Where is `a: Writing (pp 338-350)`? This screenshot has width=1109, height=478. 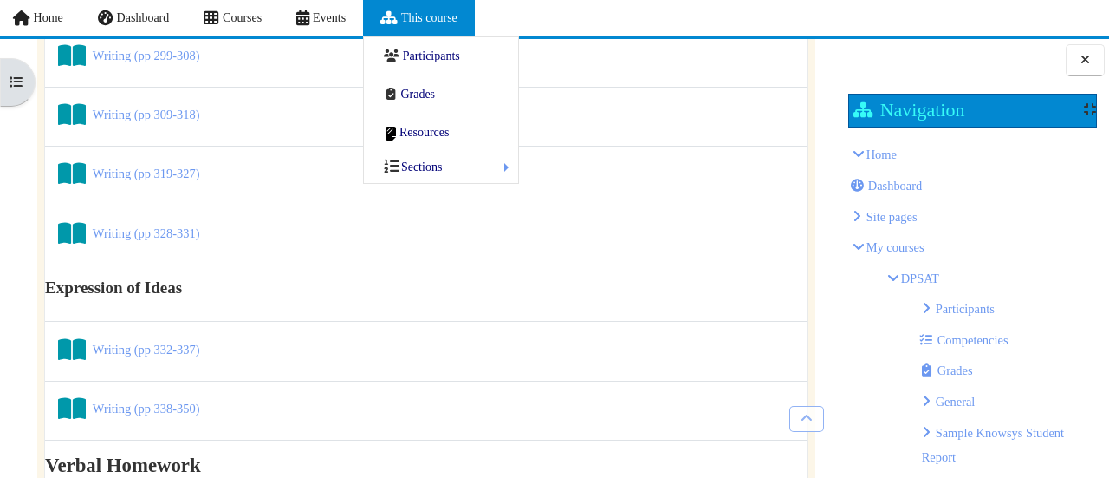 a: Writing (pp 338-350) is located at coordinates (146, 408).